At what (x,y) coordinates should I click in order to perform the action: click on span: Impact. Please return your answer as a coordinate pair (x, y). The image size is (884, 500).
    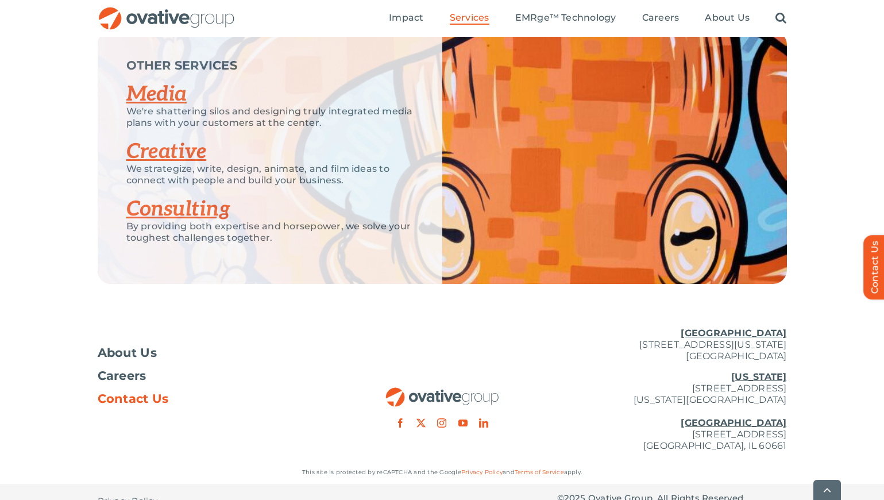
    Looking at the image, I should click on (406, 18).